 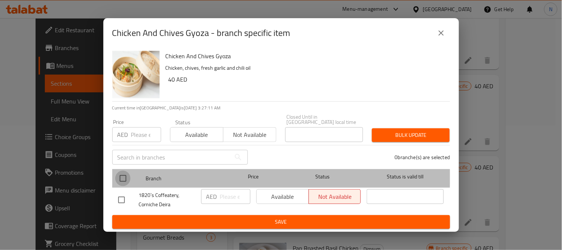 I want to click on button: close, so click(x=441, y=33).